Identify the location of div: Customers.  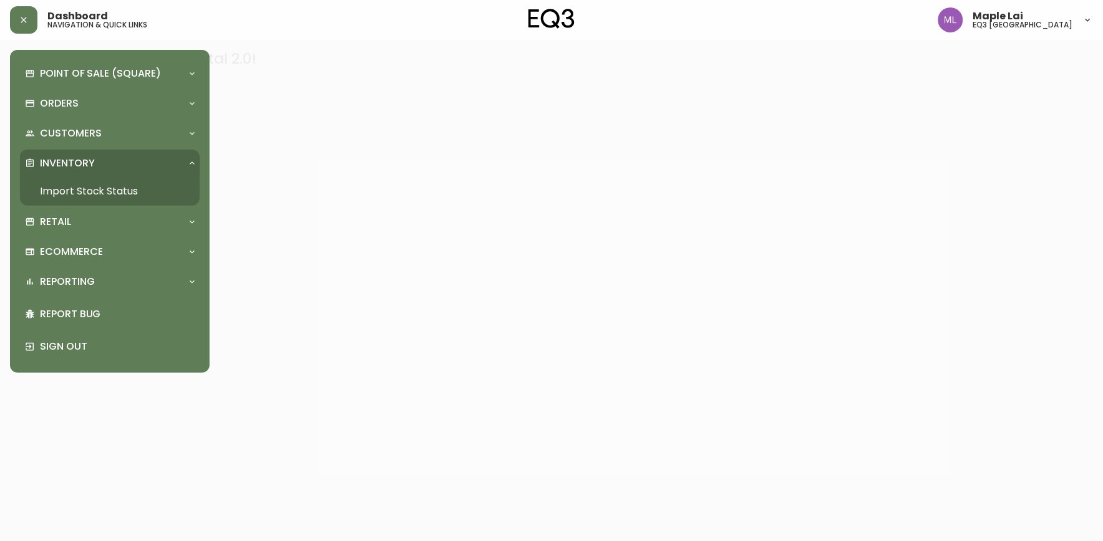
(110, 133).